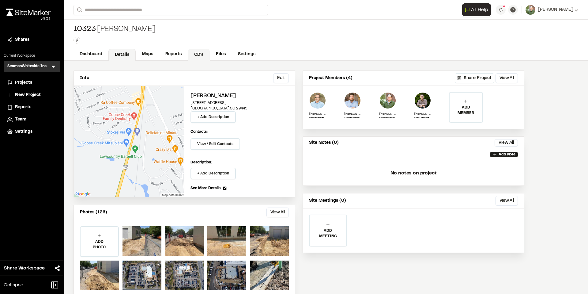 The width and height of the screenshot is (588, 294). I want to click on a: Dashboard, so click(91, 54).